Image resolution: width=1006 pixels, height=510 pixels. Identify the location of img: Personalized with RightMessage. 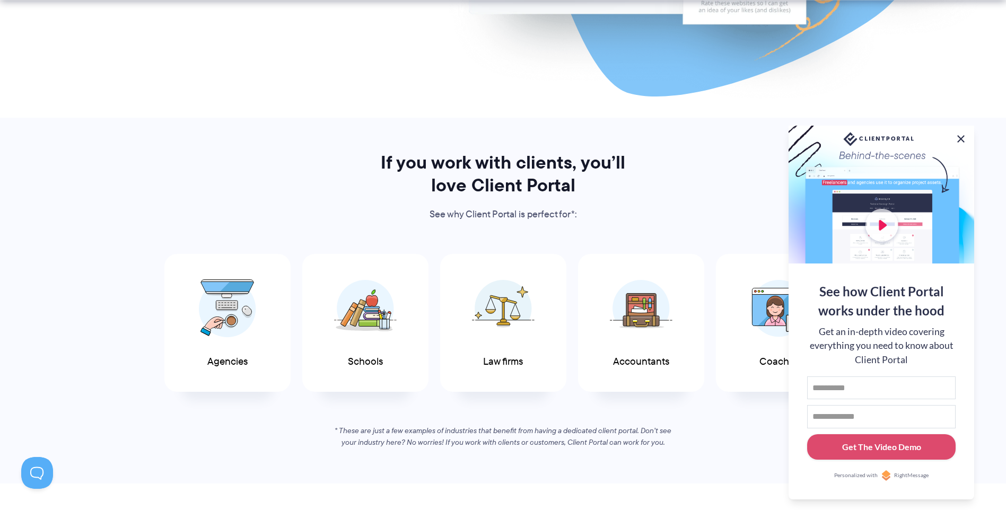
(886, 476).